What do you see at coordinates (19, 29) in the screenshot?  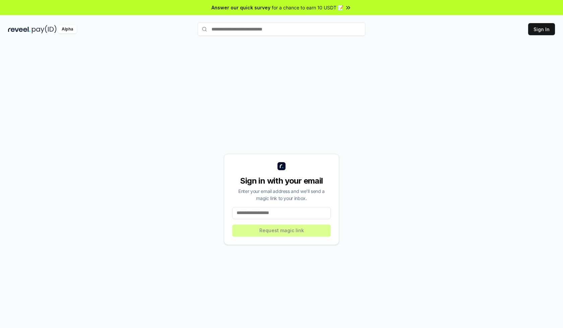 I see `img: reveel_dark` at bounding box center [19, 29].